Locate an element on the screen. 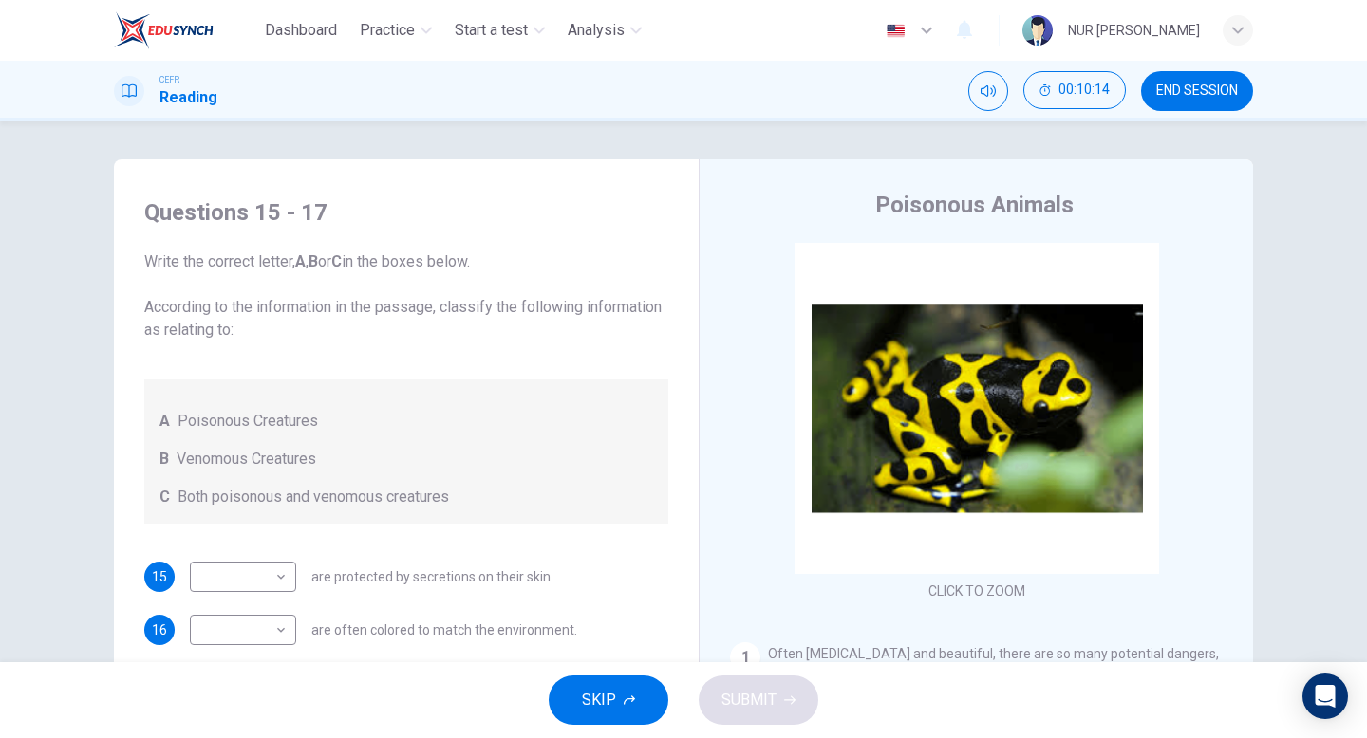 Image resolution: width=1367 pixels, height=738 pixels. button: SKIP is located at coordinates (608, 700).